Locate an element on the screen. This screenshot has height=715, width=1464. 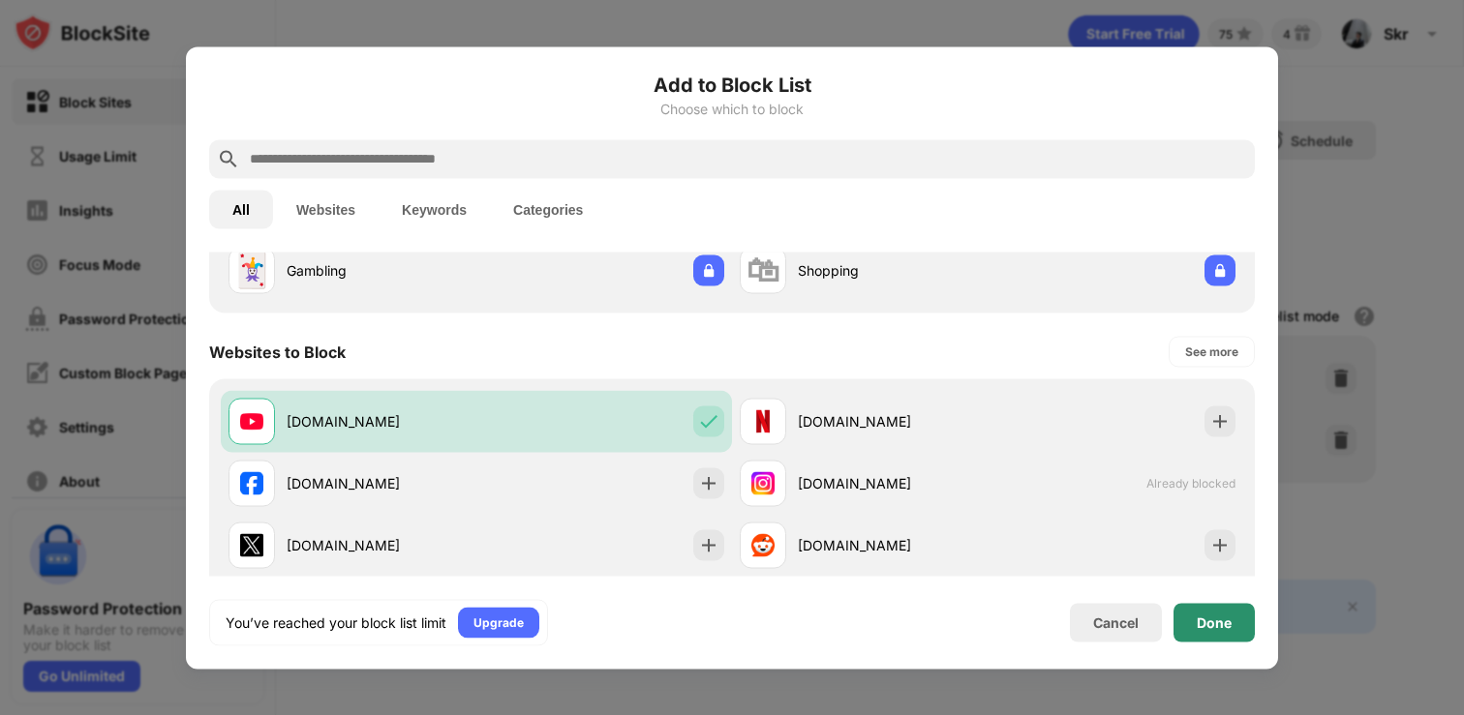
div: Upgrade is located at coordinates (499, 622).